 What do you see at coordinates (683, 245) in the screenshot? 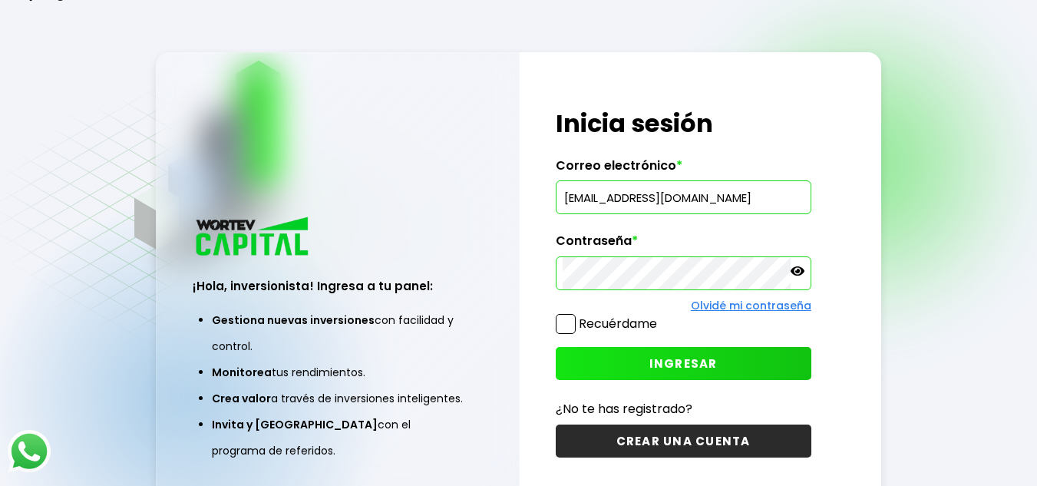
I see `label: Contraseña` at bounding box center [683, 245].